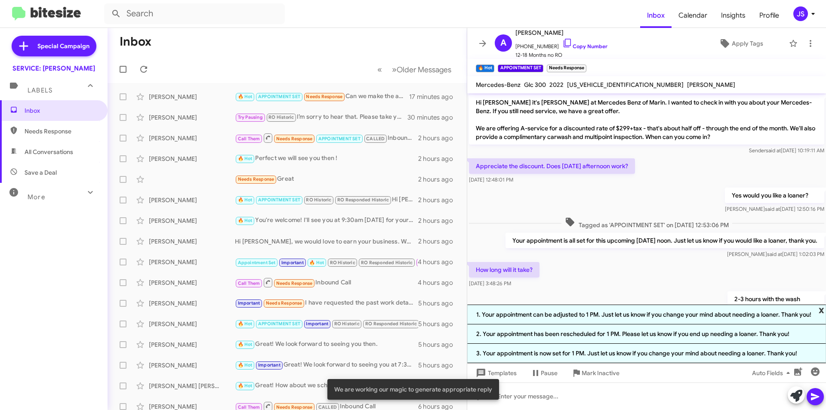  What do you see at coordinates (327, 365) in the screenshot?
I see `div: Great! We look forward to seeing you at 7:30 AM.` at bounding box center [327, 365].